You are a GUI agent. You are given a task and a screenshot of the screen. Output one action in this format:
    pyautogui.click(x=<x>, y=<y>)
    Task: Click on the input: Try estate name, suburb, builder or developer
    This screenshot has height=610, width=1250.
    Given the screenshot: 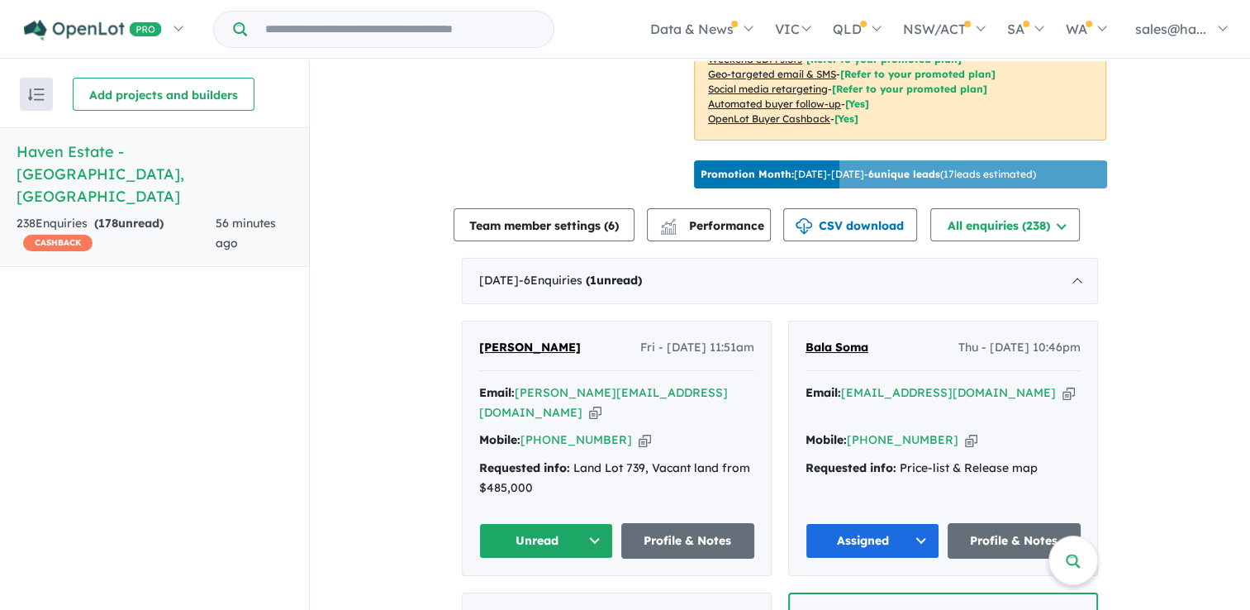 What is the action you would take?
    pyautogui.click(x=400, y=29)
    